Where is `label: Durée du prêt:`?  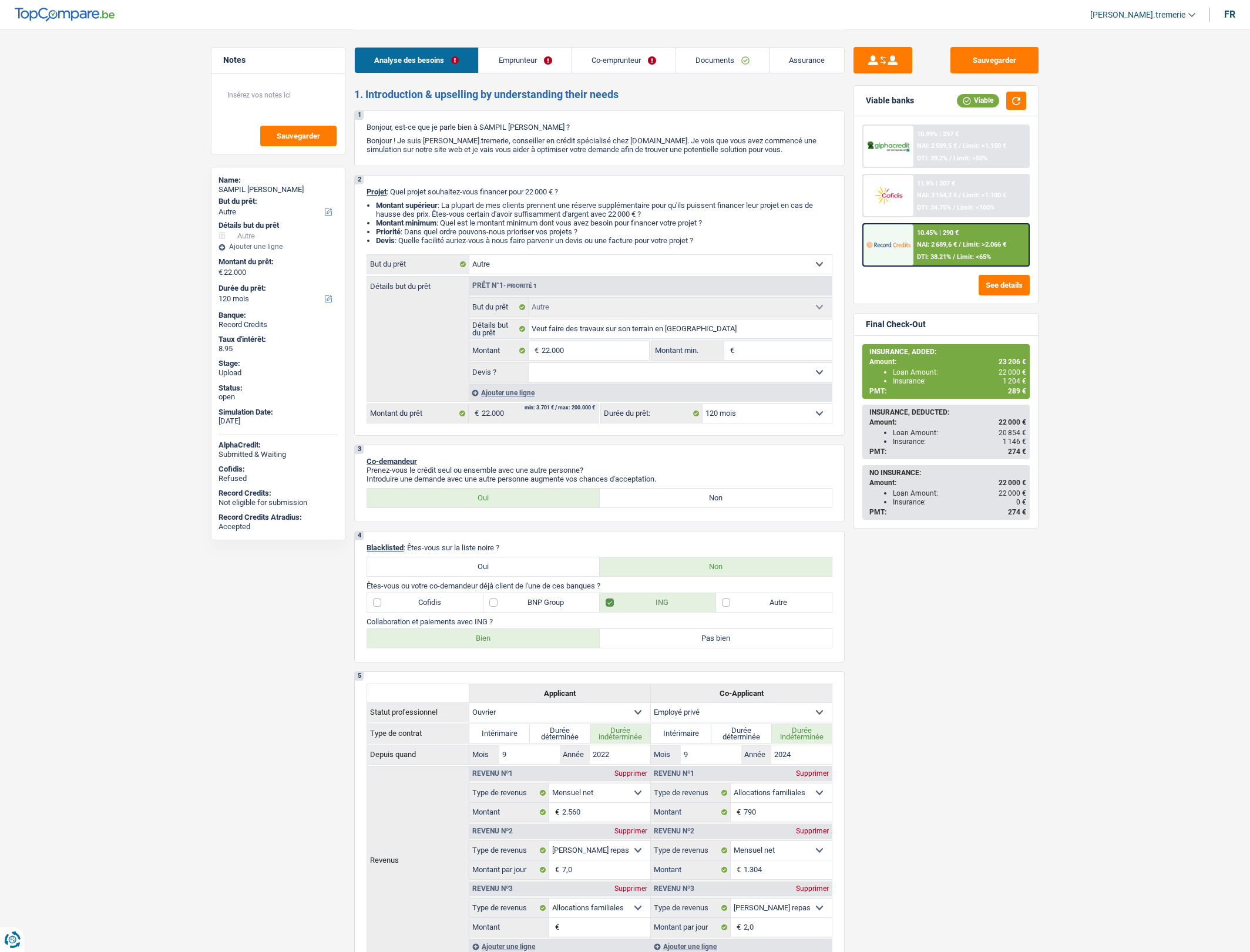
label: Durée du prêt: is located at coordinates (651, 413).